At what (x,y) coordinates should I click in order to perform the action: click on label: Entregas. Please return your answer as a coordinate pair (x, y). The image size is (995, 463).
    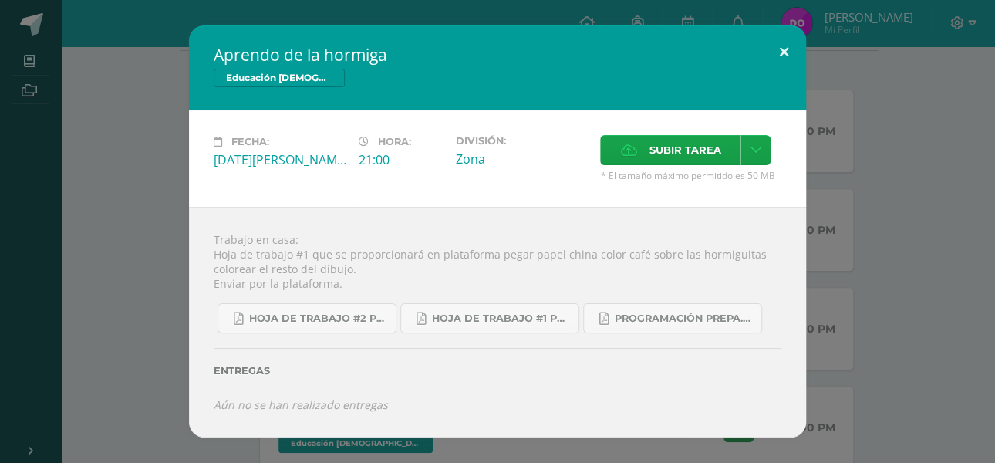
    Looking at the image, I should click on (497, 370).